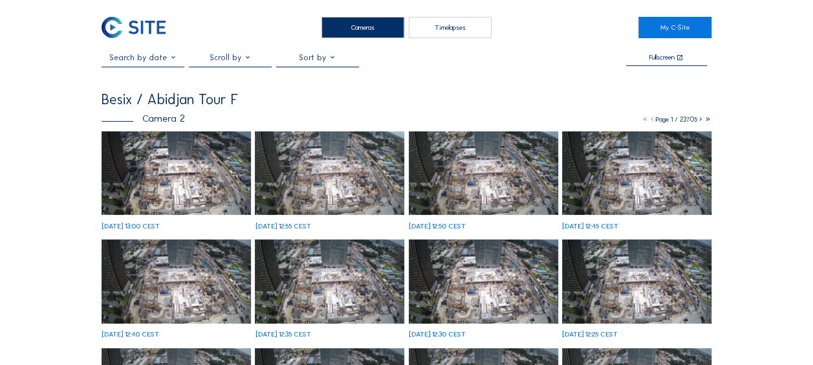 This screenshot has width=813, height=365. What do you see at coordinates (170, 100) in the screenshot?
I see `div: Besix / Abidjan Tour F` at bounding box center [170, 100].